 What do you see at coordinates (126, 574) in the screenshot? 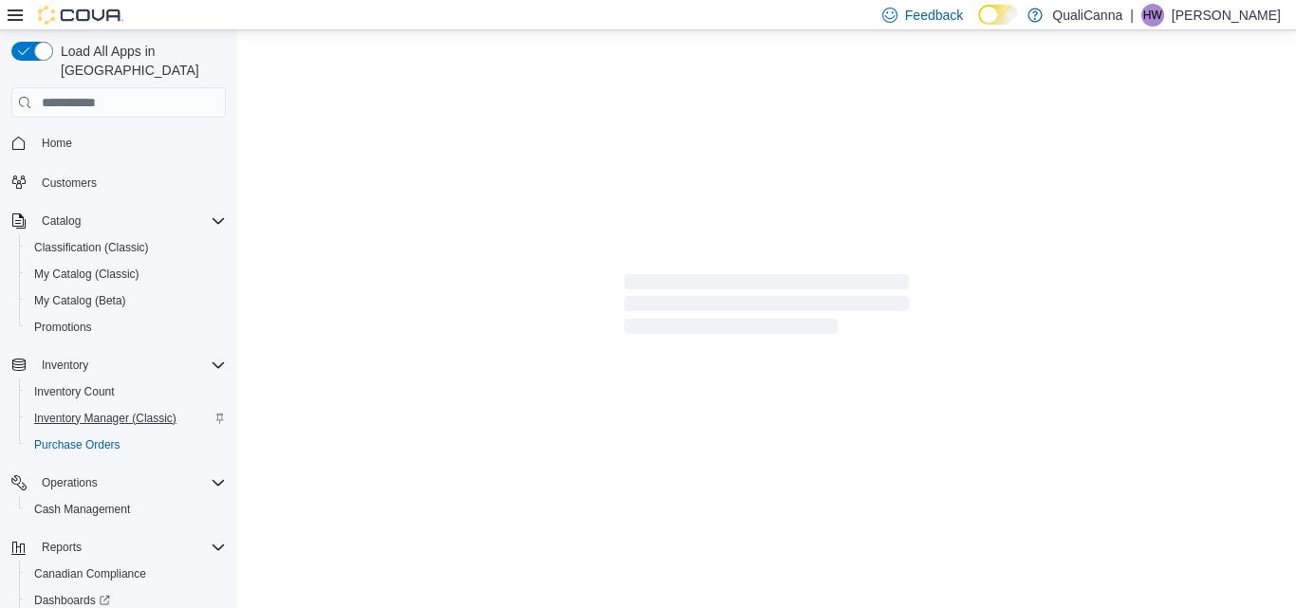
I see `button: Canadian Compliance` at bounding box center [126, 574].